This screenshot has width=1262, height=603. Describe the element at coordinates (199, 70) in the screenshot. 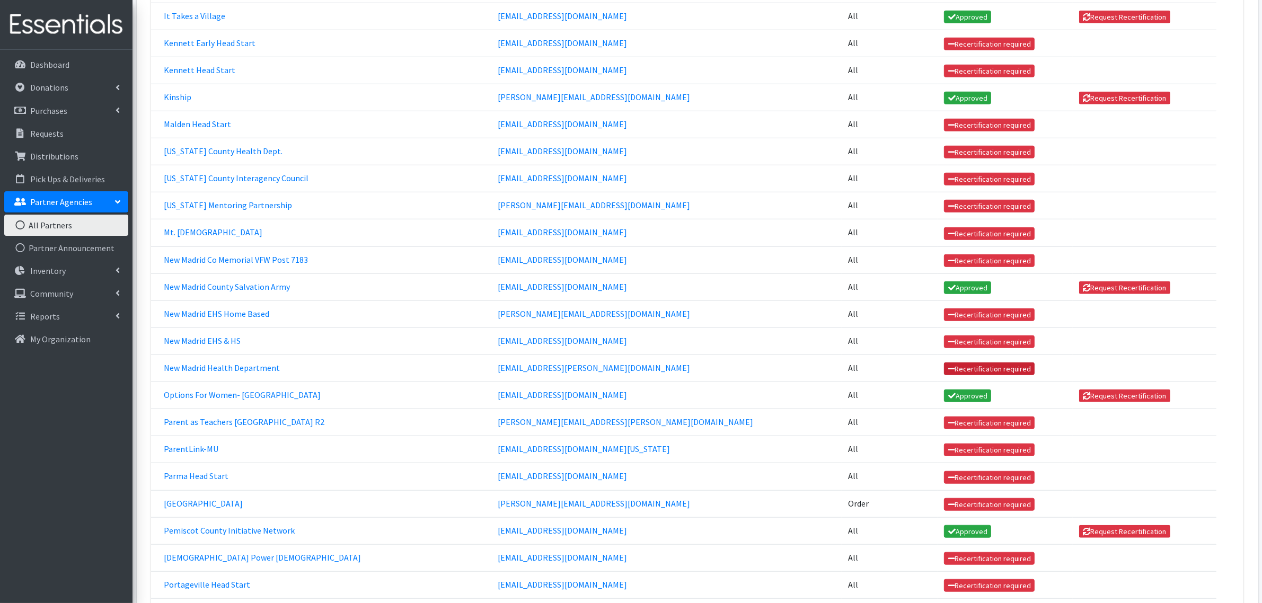

I see `a: Kennett Head Start` at that location.